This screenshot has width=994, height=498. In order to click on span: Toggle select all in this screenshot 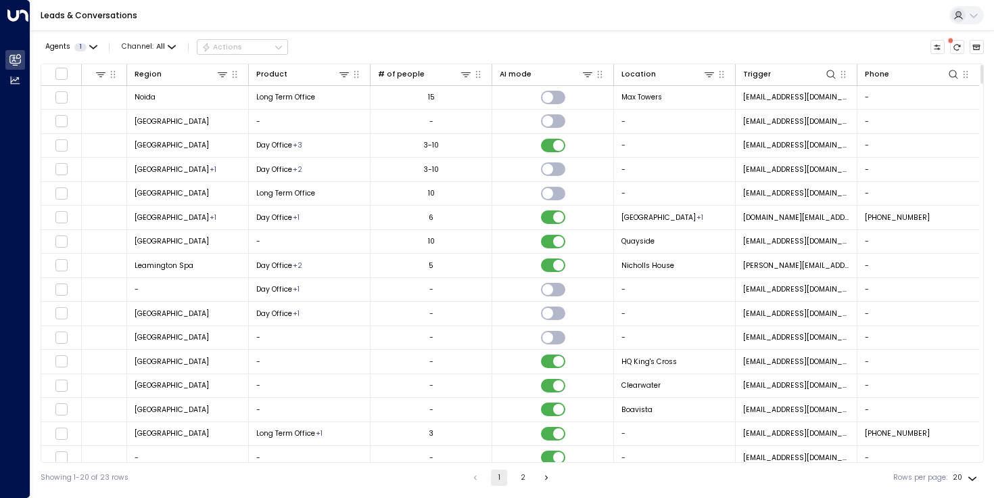, I will do `click(61, 73)`.